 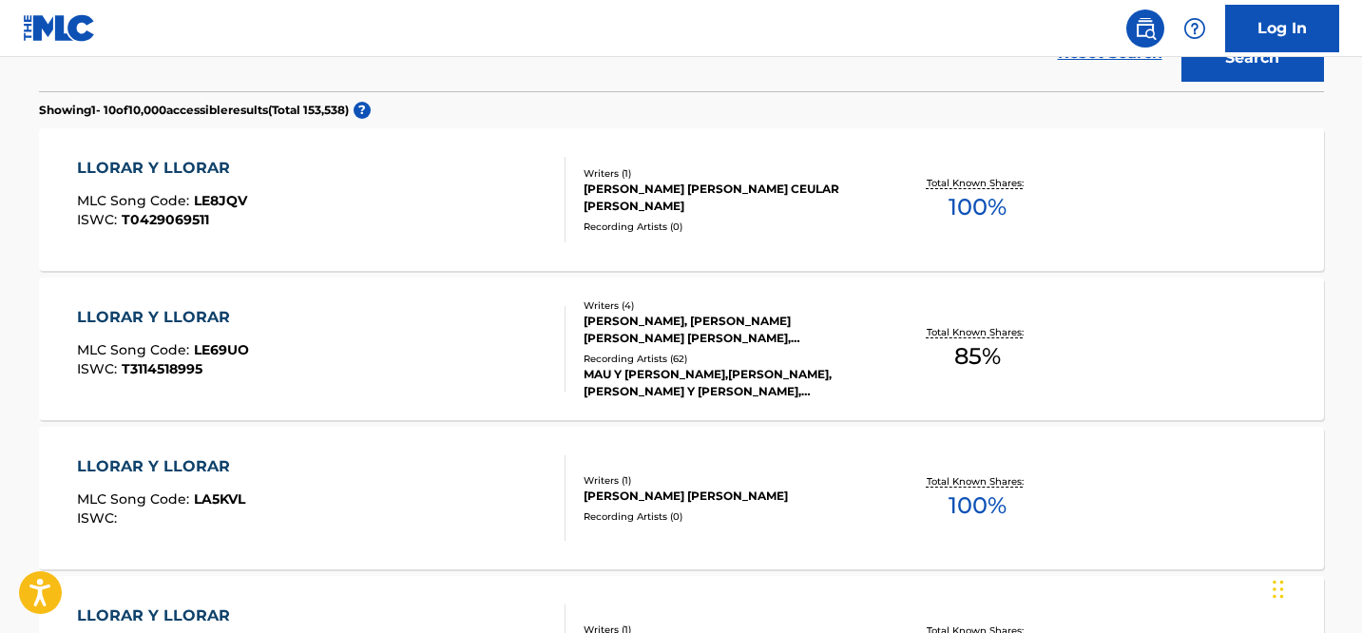 What do you see at coordinates (1195, 29) in the screenshot?
I see `div: Help` at bounding box center [1195, 29].